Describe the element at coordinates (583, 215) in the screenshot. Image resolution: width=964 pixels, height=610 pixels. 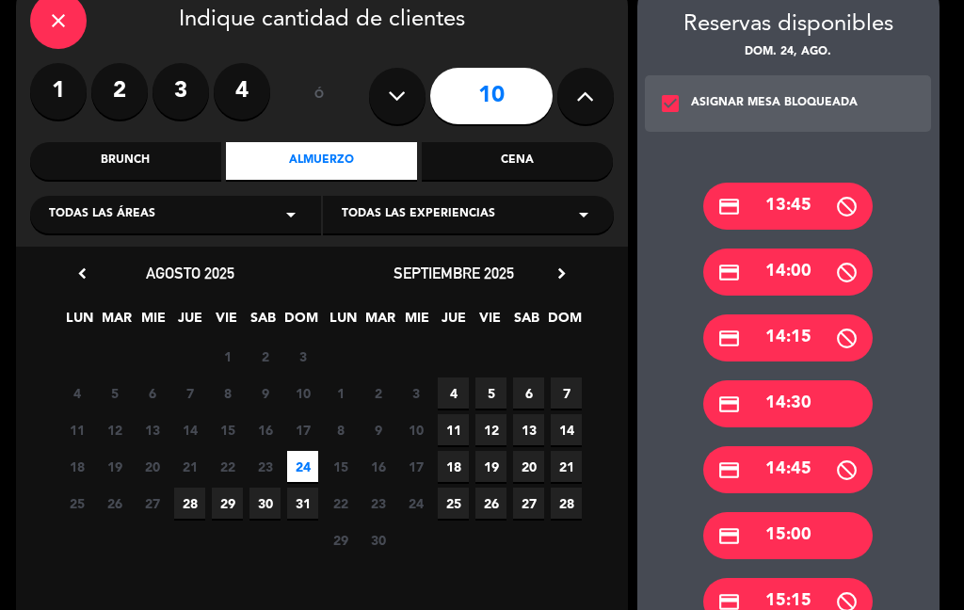
I see `i: arrow_drop_down` at that location.